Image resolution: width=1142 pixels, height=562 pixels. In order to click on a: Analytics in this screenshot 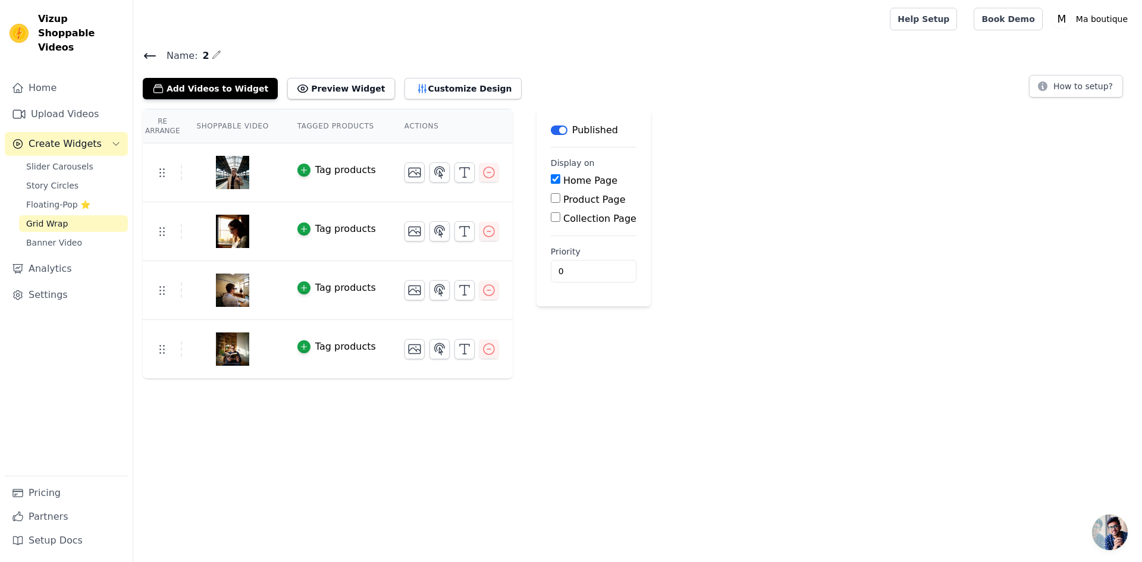, I will do `click(66, 269)`.